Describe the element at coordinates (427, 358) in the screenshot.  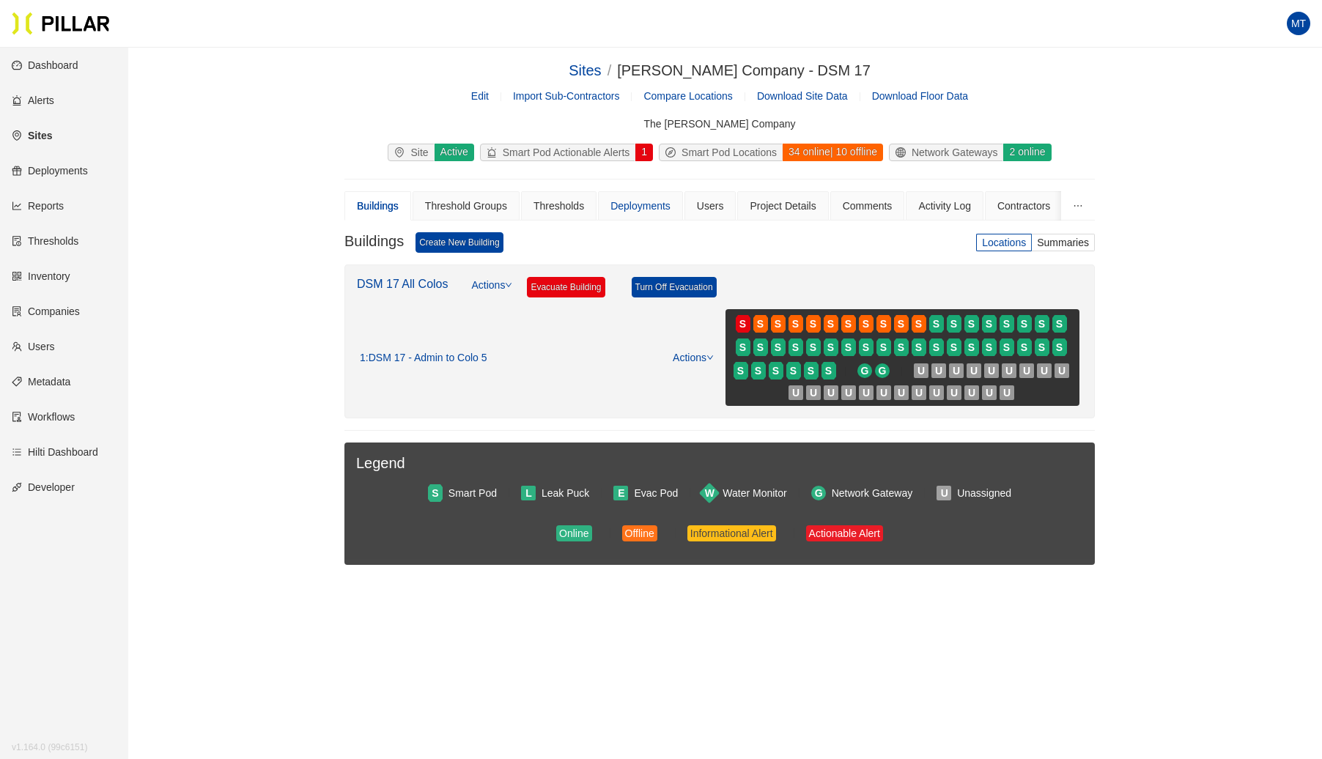
I see `span: : DSM 17 - Admin to Colo 5` at that location.